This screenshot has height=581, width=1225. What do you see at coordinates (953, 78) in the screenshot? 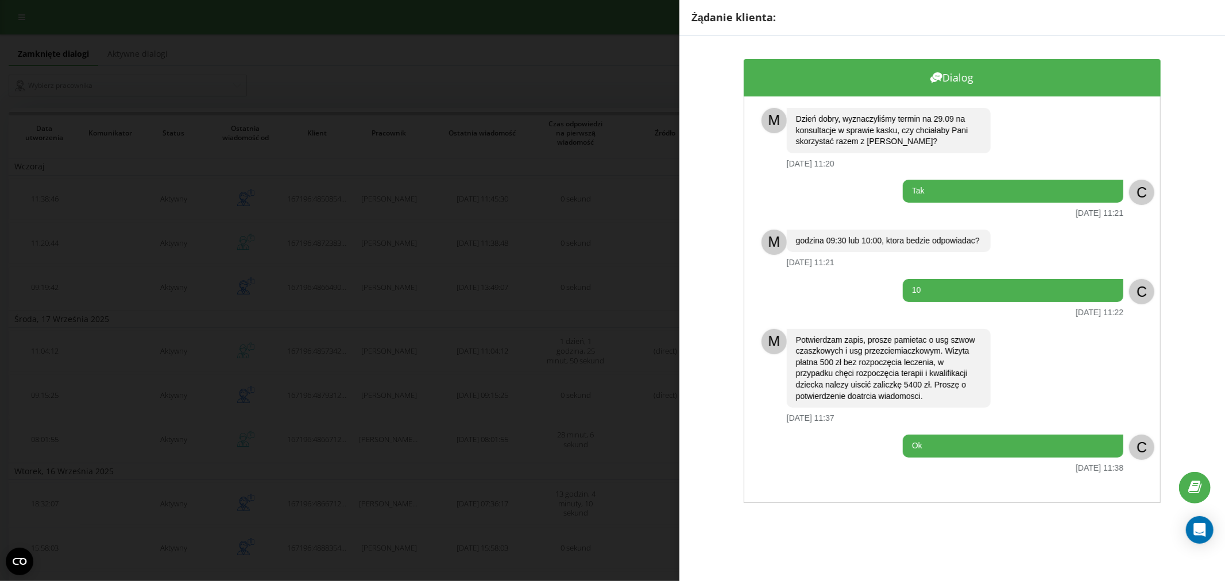
I see `div: Dialog` at bounding box center [953, 78].